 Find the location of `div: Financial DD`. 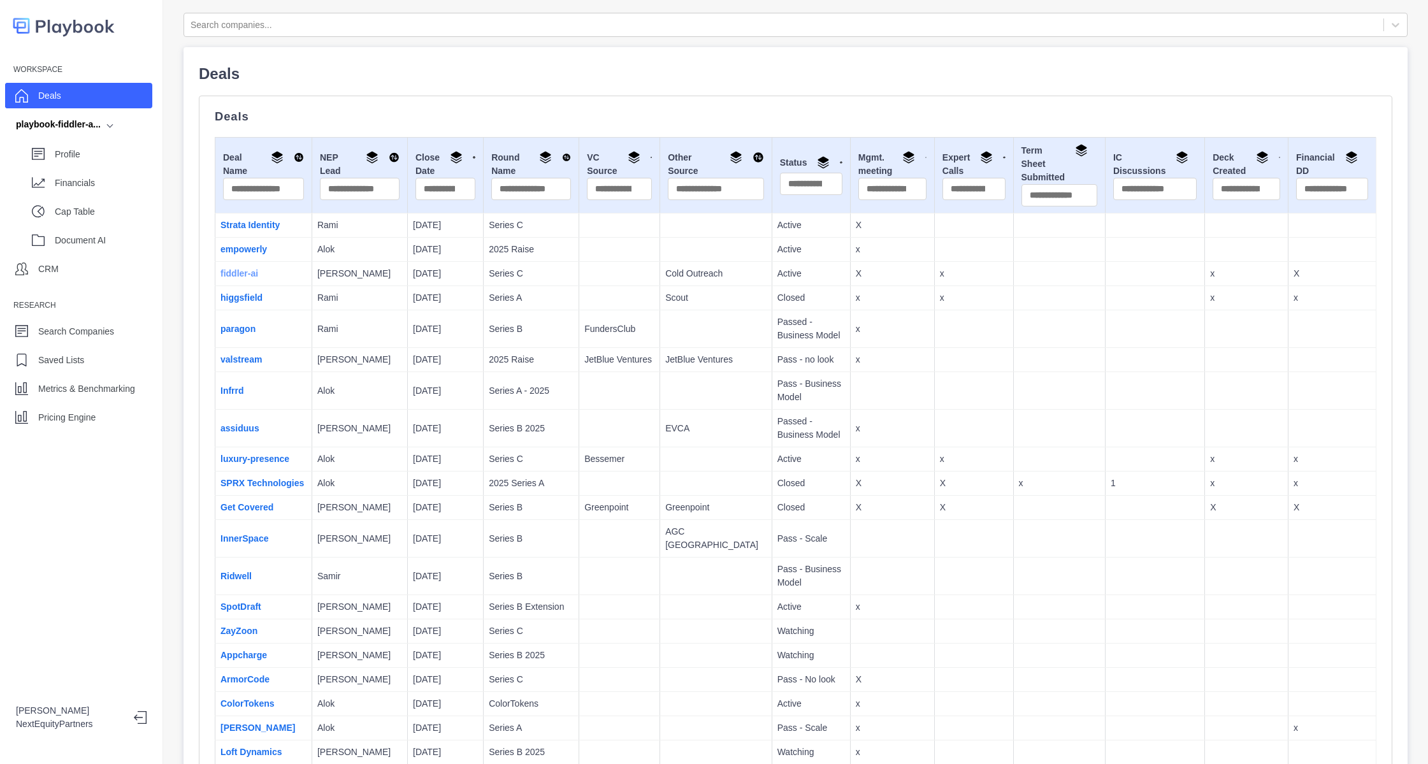

div: Financial DD is located at coordinates (1331, 164).